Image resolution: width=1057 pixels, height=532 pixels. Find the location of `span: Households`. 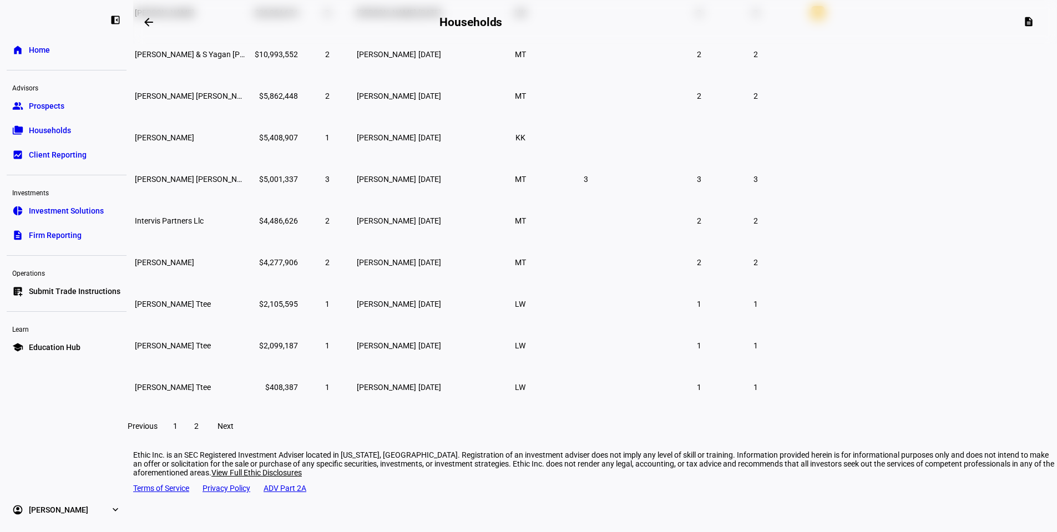

span: Households is located at coordinates (50, 130).